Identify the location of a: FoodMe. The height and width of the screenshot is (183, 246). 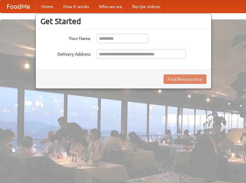
(18, 7).